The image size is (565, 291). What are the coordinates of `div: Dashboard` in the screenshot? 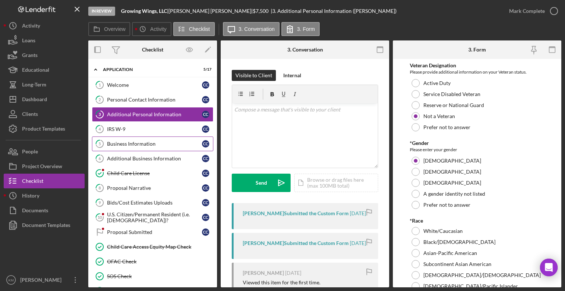 It's located at (35, 100).